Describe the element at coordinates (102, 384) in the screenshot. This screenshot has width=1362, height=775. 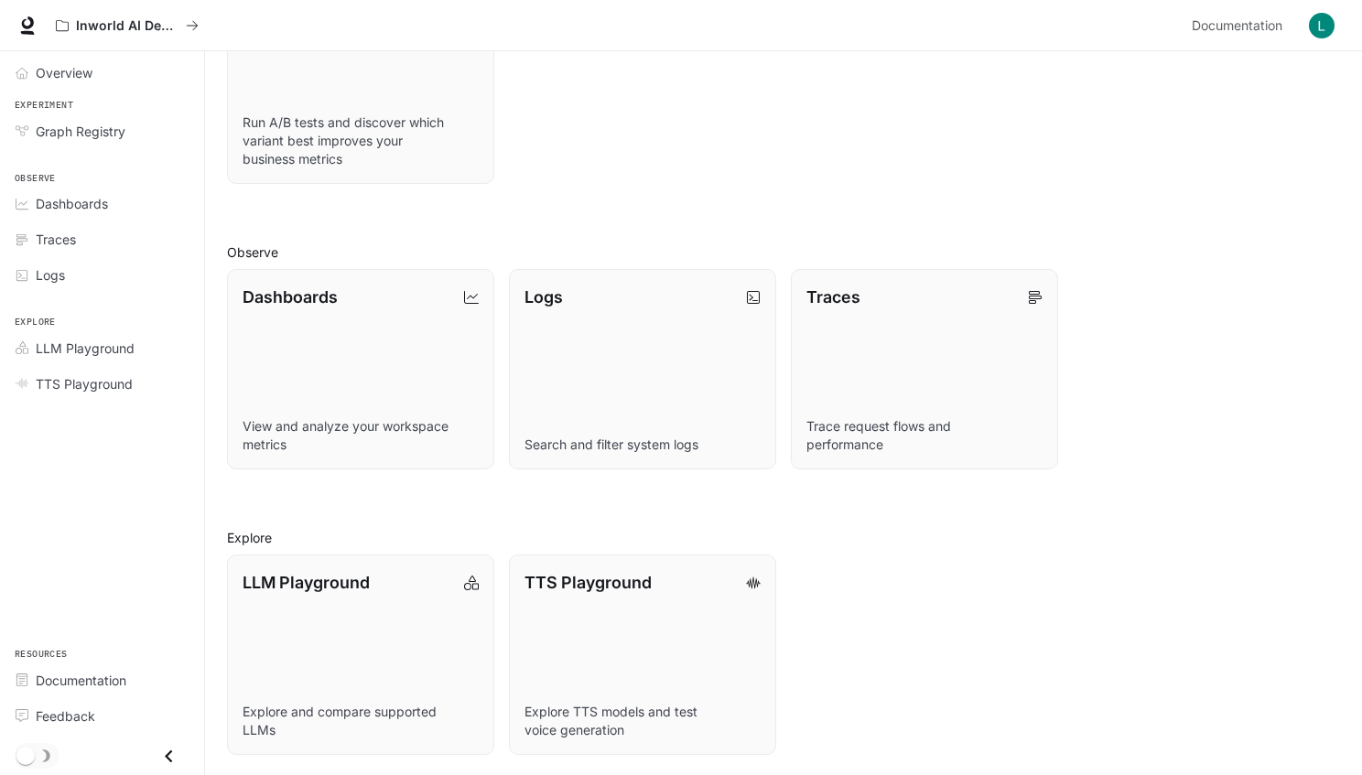
I see `a: TTS Playground` at that location.